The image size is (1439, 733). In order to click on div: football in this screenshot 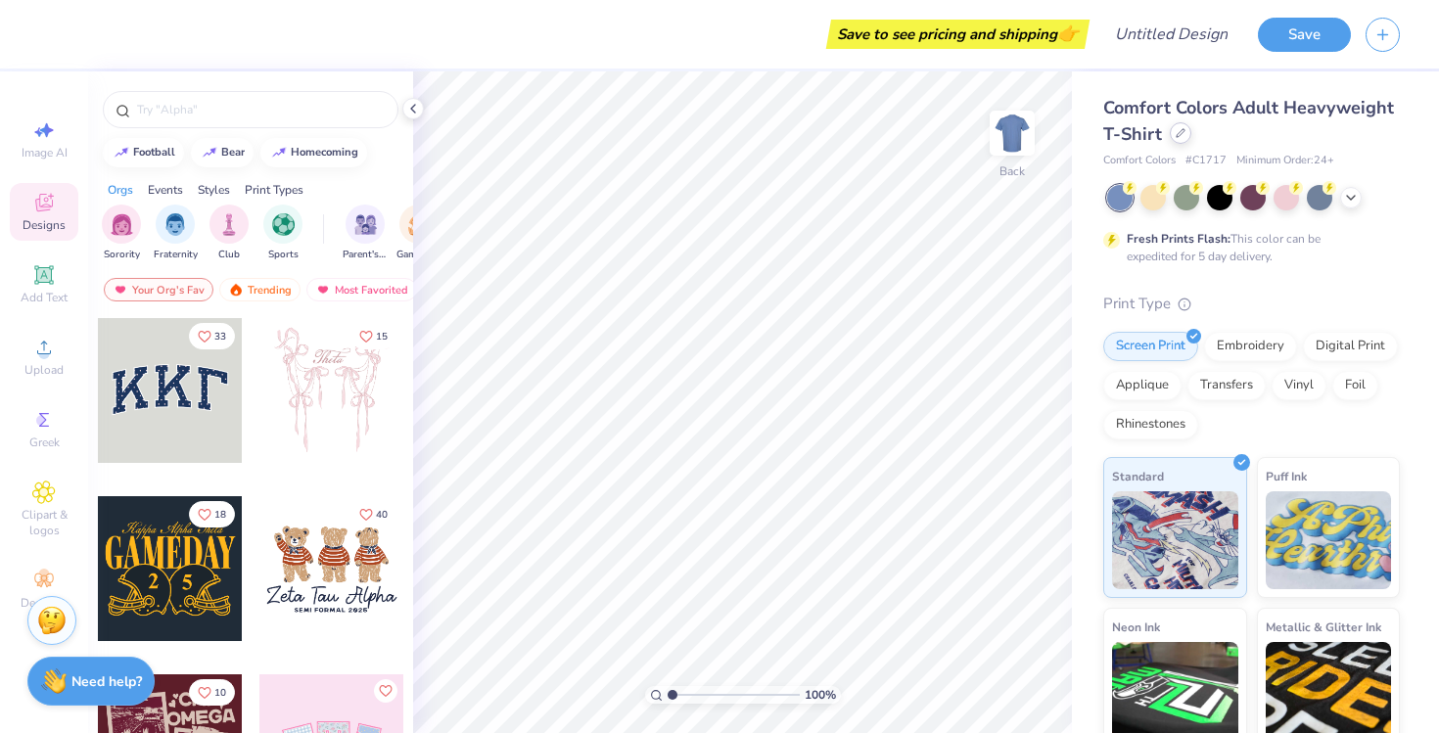, I will do `click(154, 152)`.